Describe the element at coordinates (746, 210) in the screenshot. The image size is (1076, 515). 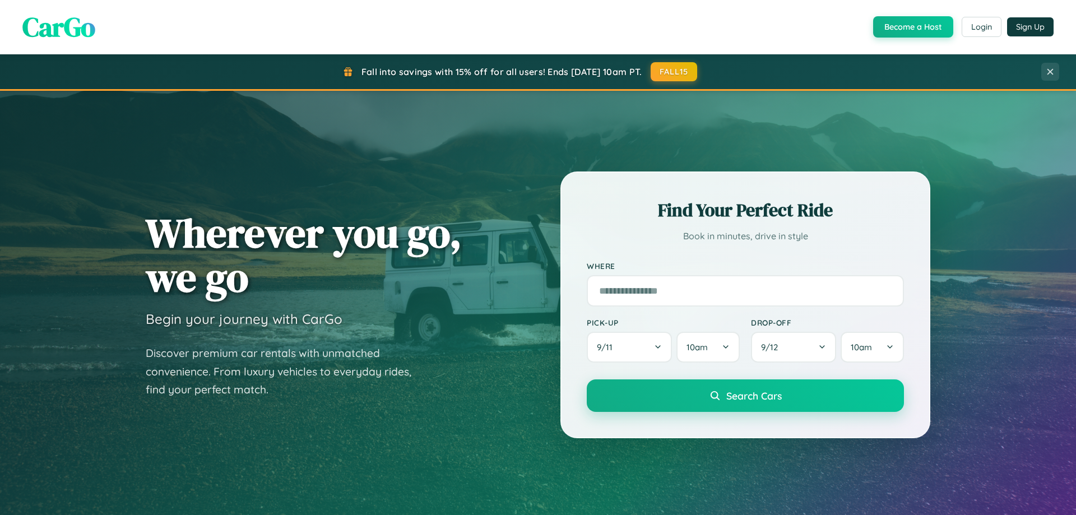
I see `h2: Find Your Perfect Ride` at that location.